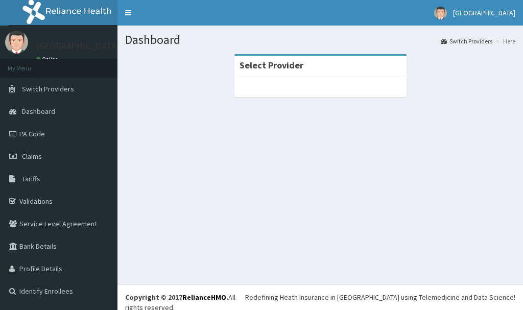 This screenshot has width=523, height=310. What do you see at coordinates (204, 297) in the screenshot?
I see `a: RelianceHMO` at bounding box center [204, 297].